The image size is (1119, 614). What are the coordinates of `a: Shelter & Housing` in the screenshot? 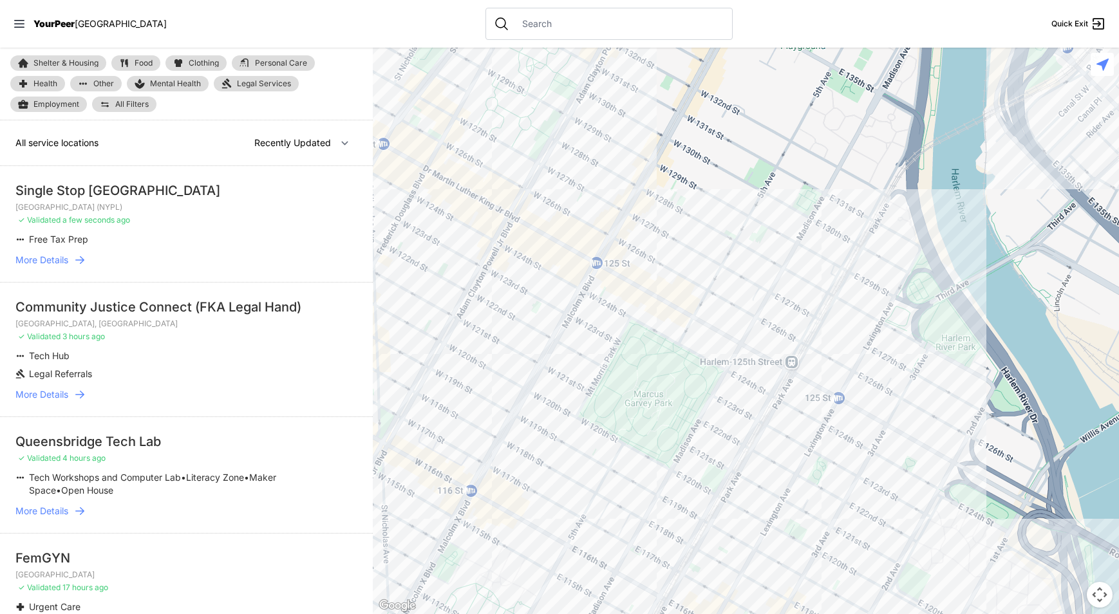 It's located at (58, 63).